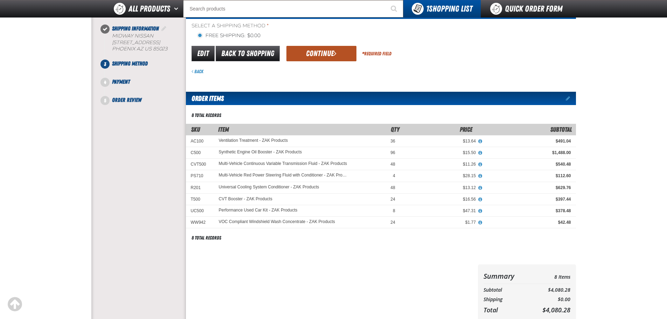  Describe the element at coordinates (528, 199) in the screenshot. I see `div: $397.44` at that location.